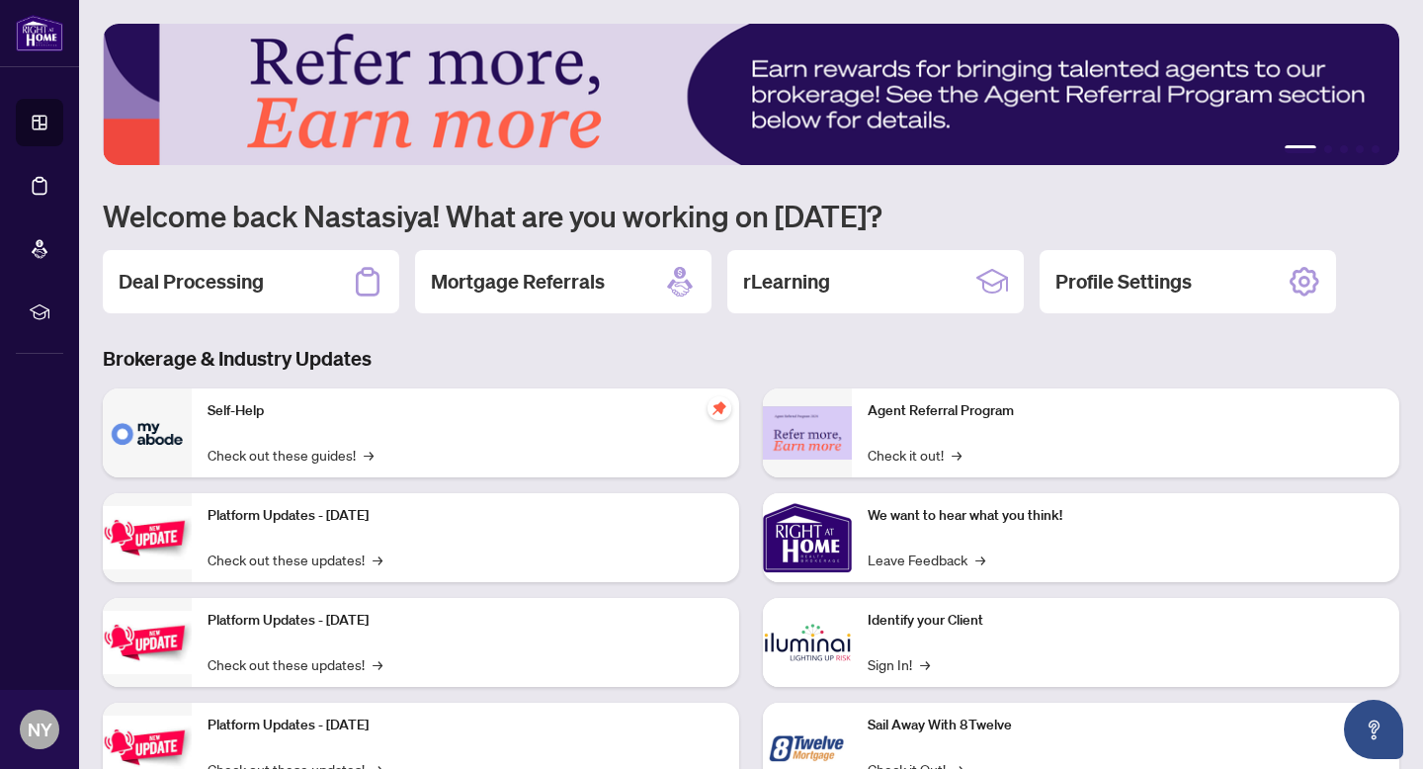 The image size is (1423, 769). I want to click on h3: Brokerage & Industry Updates, so click(751, 359).